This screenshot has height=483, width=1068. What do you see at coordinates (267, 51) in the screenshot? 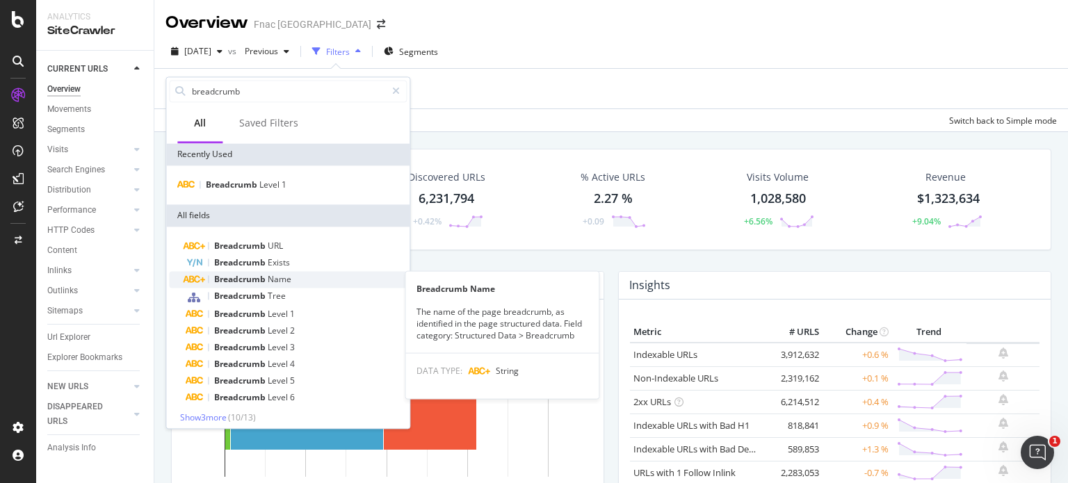
I see `button: Previous` at bounding box center [267, 51].